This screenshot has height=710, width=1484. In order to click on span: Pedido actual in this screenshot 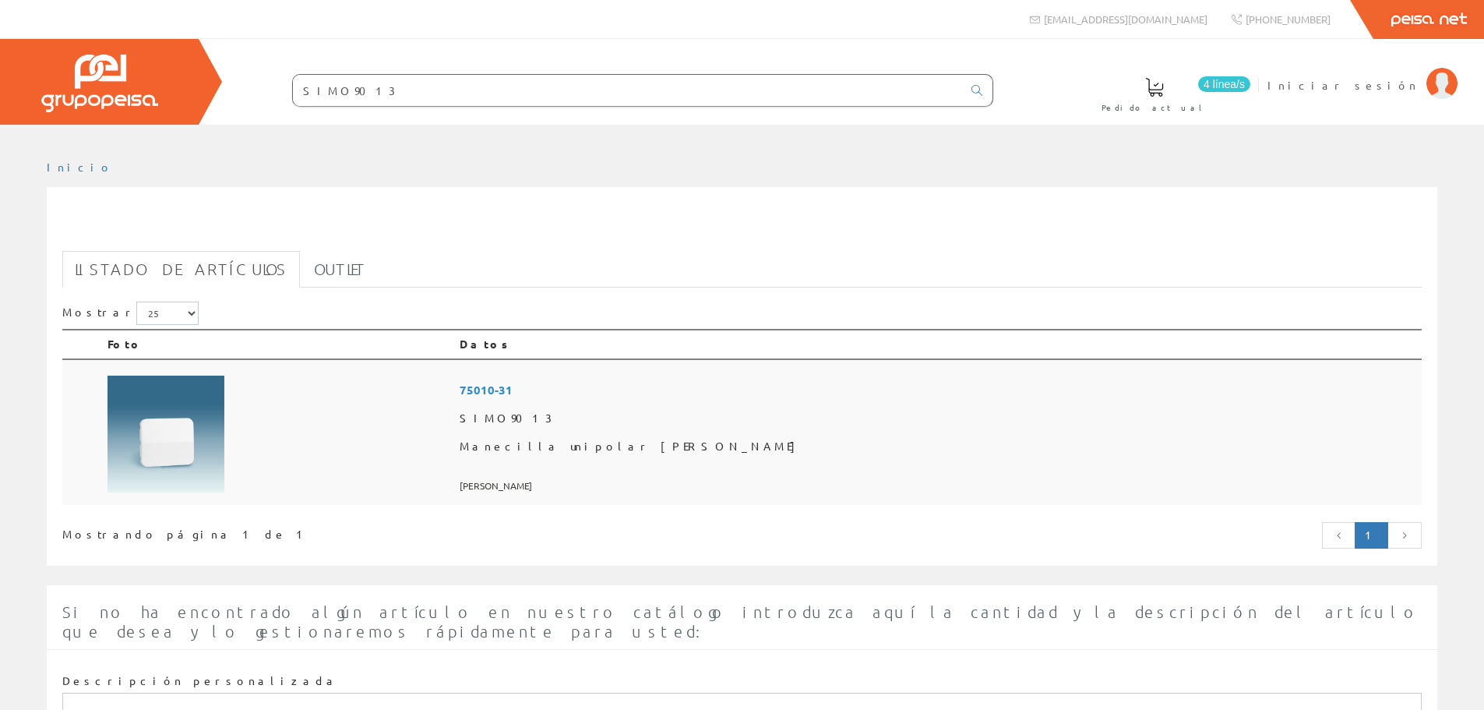, I will do `click(1155, 108)`.